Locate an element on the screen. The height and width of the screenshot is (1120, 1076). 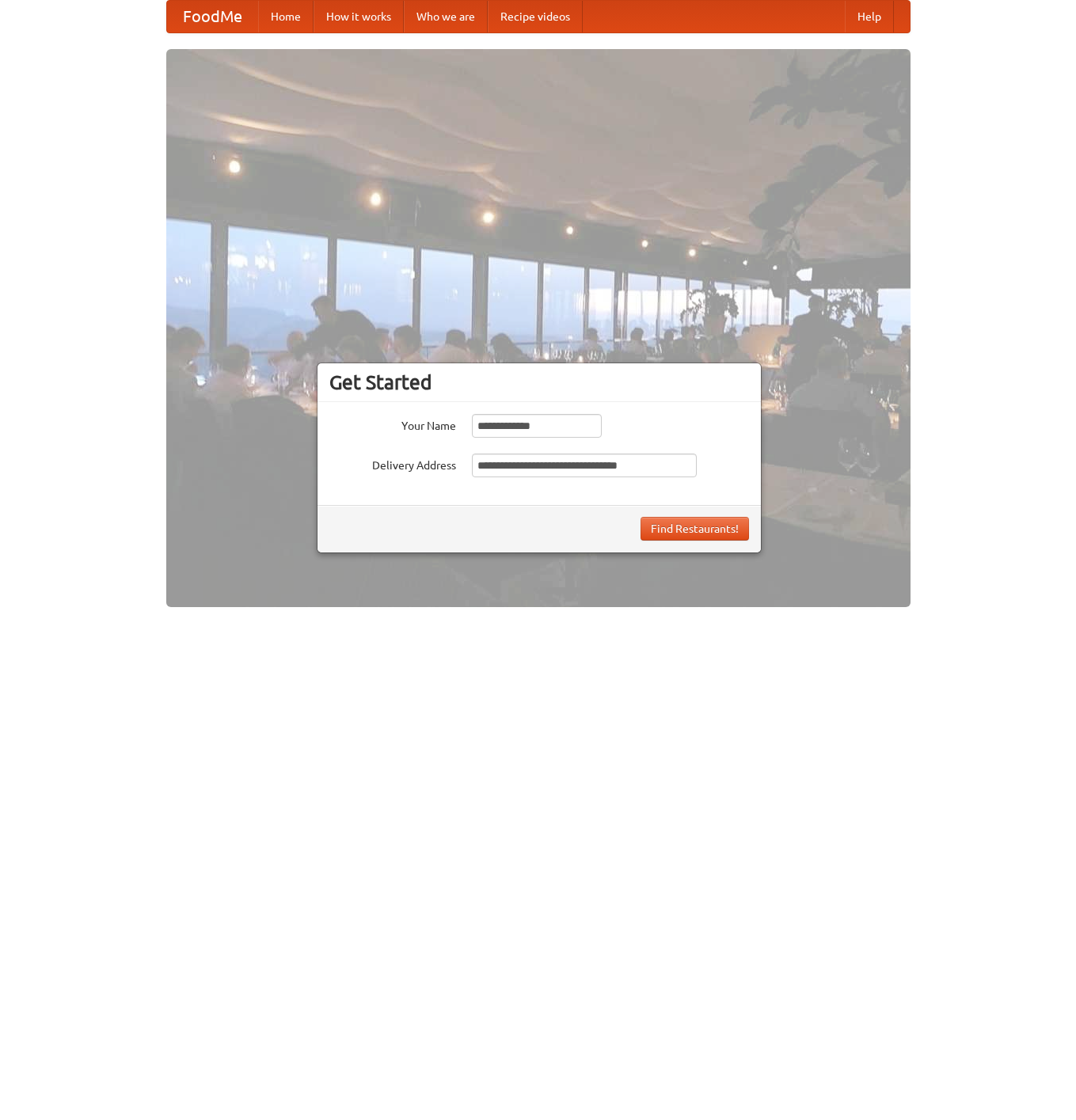
button: Find Restaurants! is located at coordinates (694, 529).